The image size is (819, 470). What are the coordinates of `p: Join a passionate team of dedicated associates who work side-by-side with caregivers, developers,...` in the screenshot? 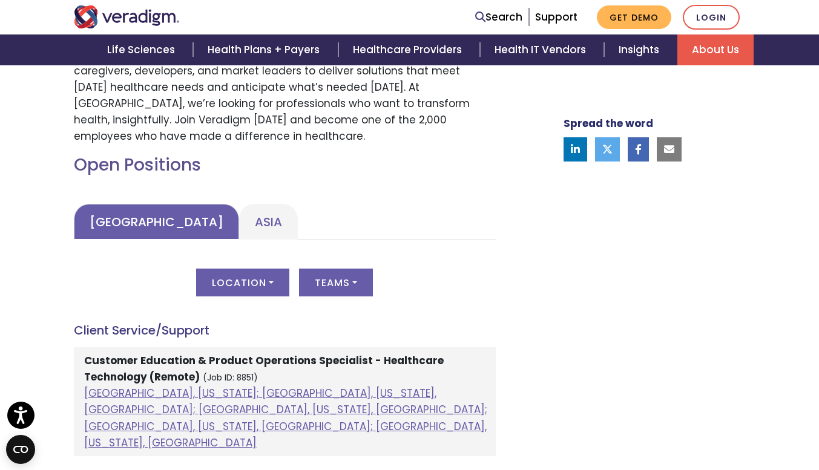 It's located at (285, 95).